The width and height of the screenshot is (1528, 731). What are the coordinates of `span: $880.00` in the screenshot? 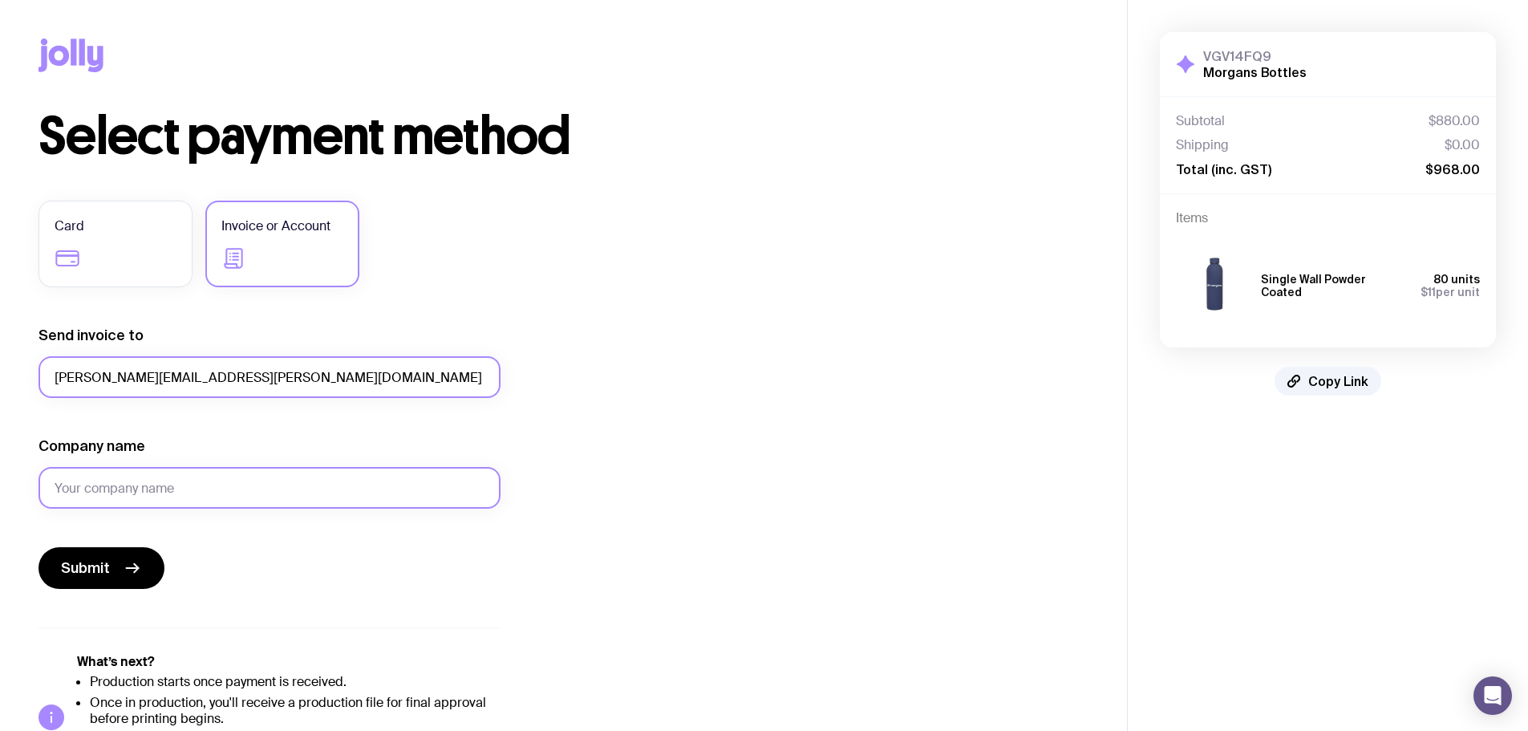 It's located at (1454, 121).